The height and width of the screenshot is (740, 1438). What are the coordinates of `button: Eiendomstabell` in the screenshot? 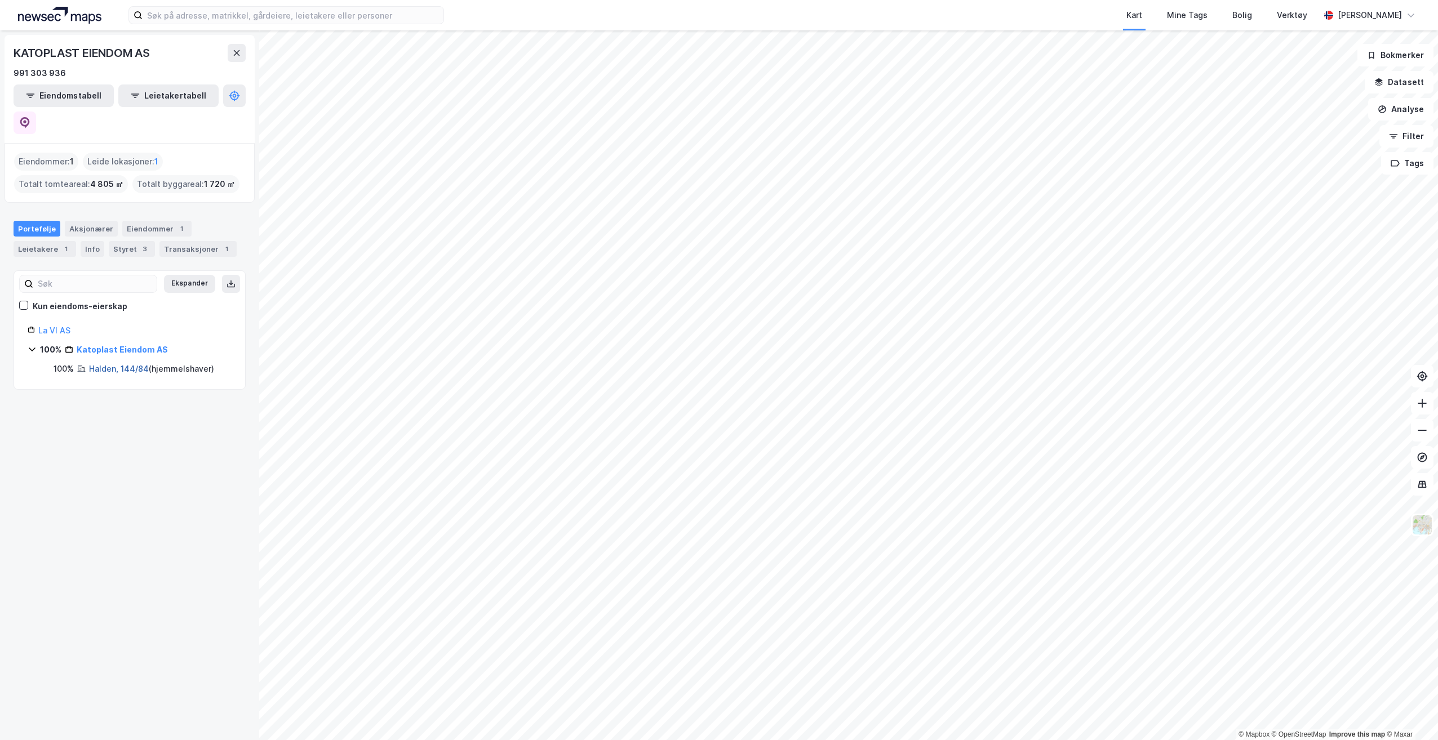 It's located at (64, 96).